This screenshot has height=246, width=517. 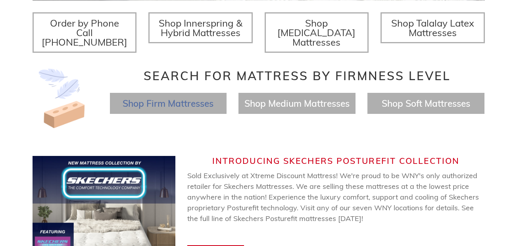 What do you see at coordinates (432, 28) in the screenshot?
I see `span: Shop Talalay Latex Mattresses` at bounding box center [432, 28].